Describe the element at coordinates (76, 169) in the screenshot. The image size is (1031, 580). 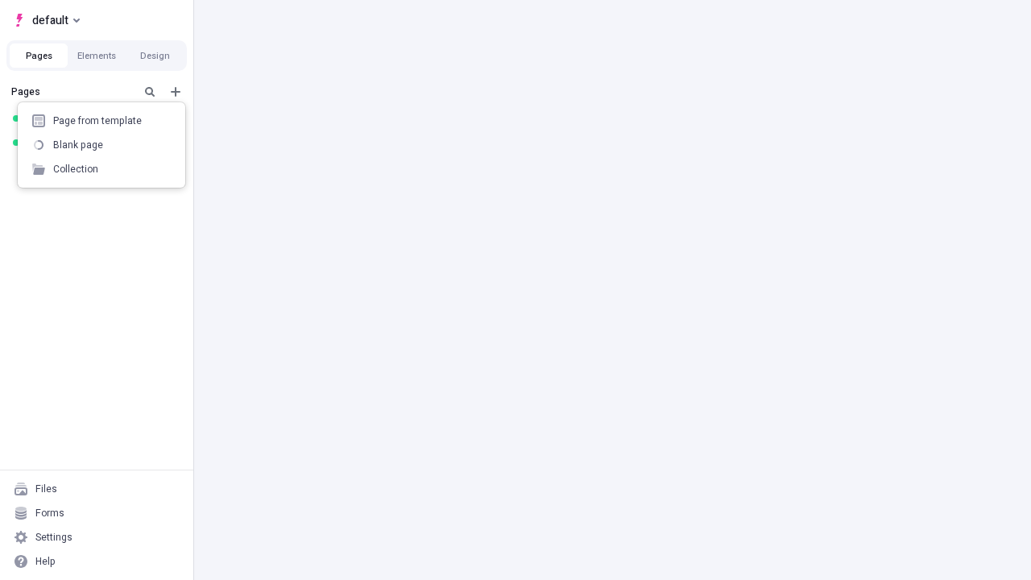
I see `div: Collection` at that location.